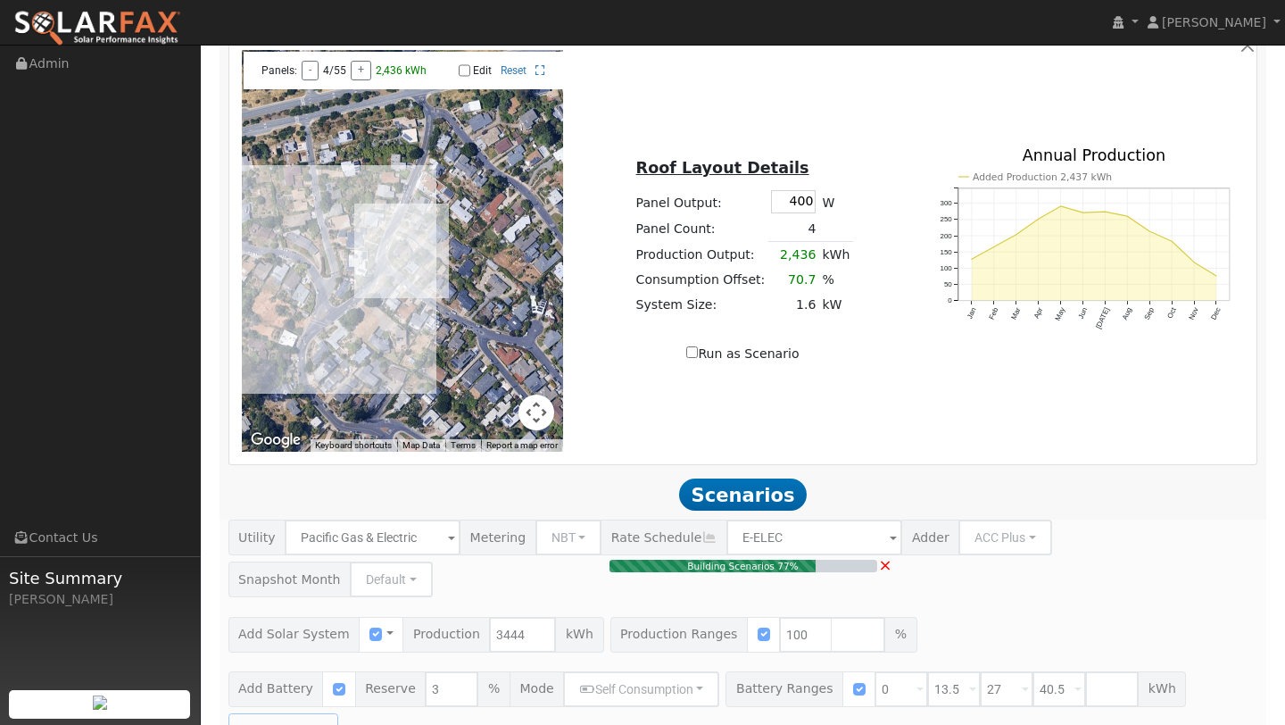 The height and width of the screenshot is (725, 1285). I want to click on a: Reset, so click(513, 70).